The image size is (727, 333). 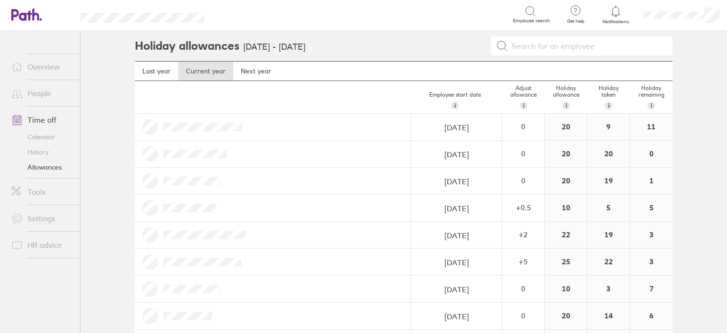 What do you see at coordinates (566, 262) in the screenshot?
I see `div: 25` at bounding box center [566, 262].